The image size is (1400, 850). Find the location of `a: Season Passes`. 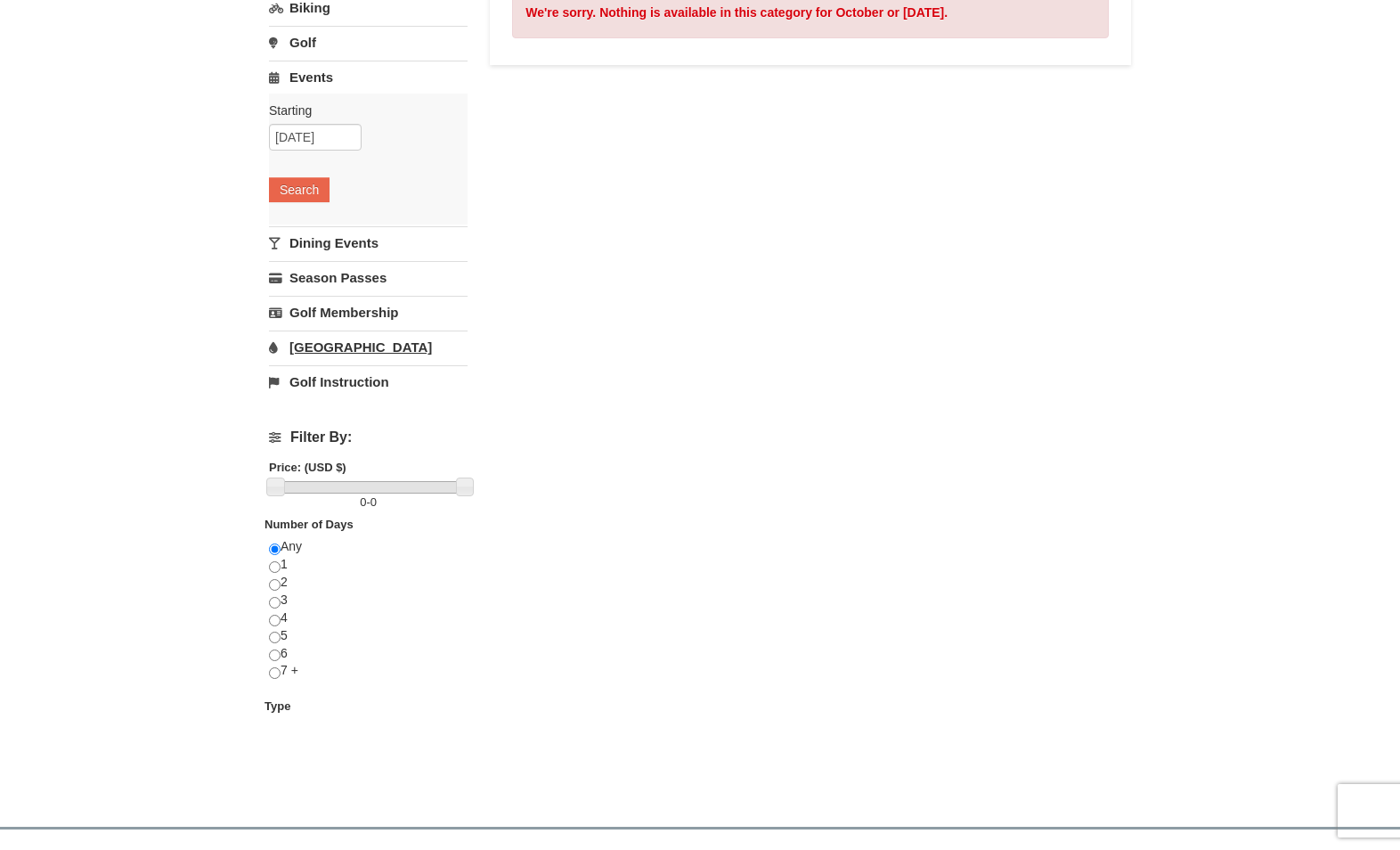

a: Season Passes is located at coordinates (368, 277).